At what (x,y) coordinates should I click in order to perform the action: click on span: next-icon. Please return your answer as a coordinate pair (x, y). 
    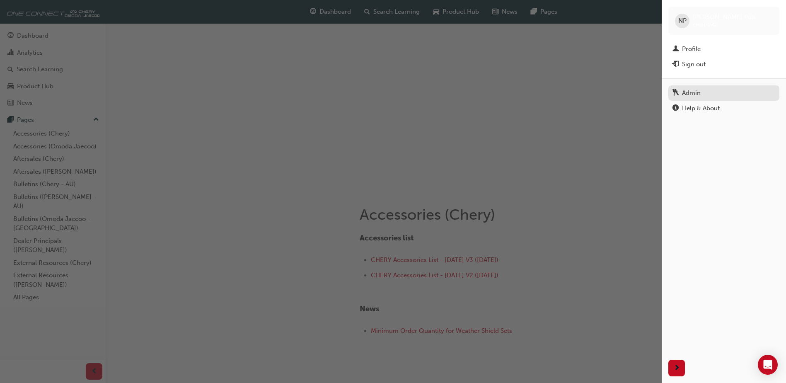
    Looking at the image, I should click on (676, 368).